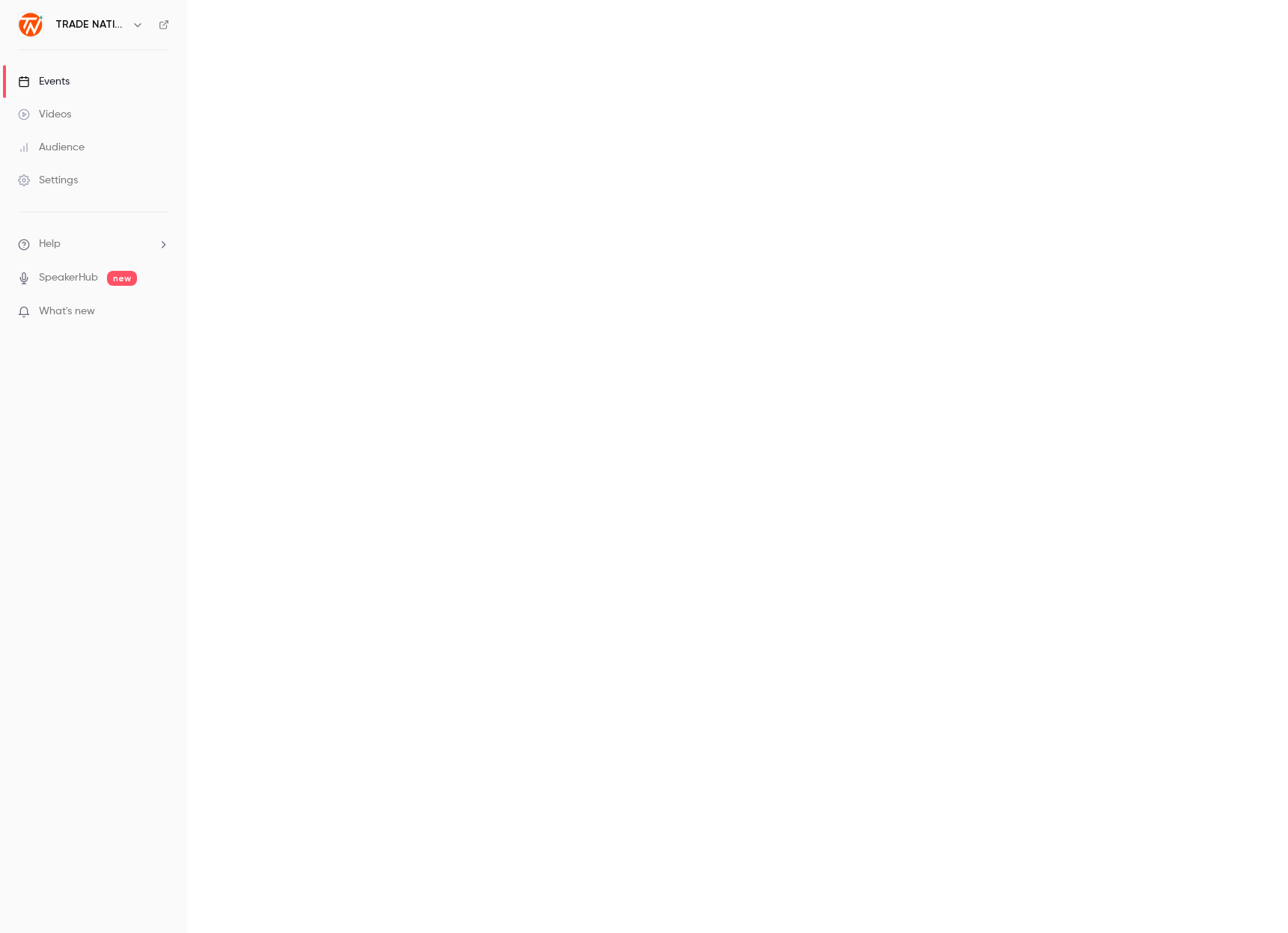 Image resolution: width=1288 pixels, height=933 pixels. What do you see at coordinates (90, 25) in the screenshot?
I see `h6: TRADE NATION` at bounding box center [90, 25].